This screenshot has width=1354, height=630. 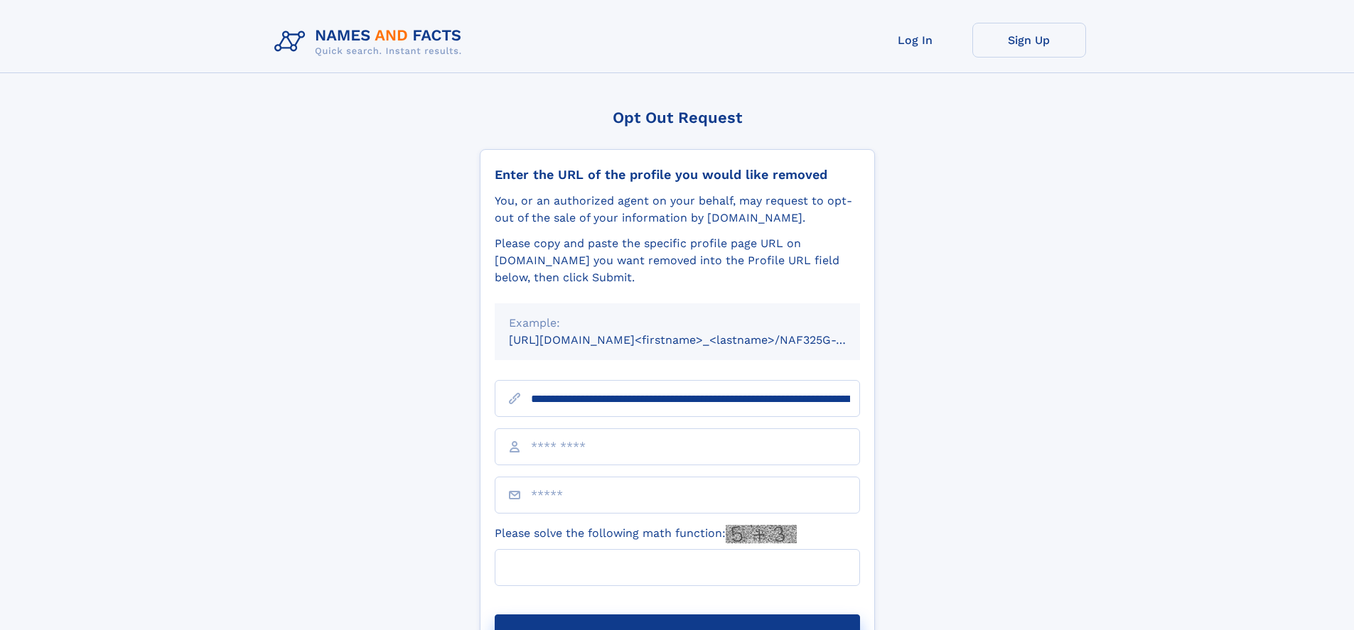 I want to click on div: You, or an authorized agent on your behalf, may request to opt-out of the sale of your informatio..., so click(x=677, y=210).